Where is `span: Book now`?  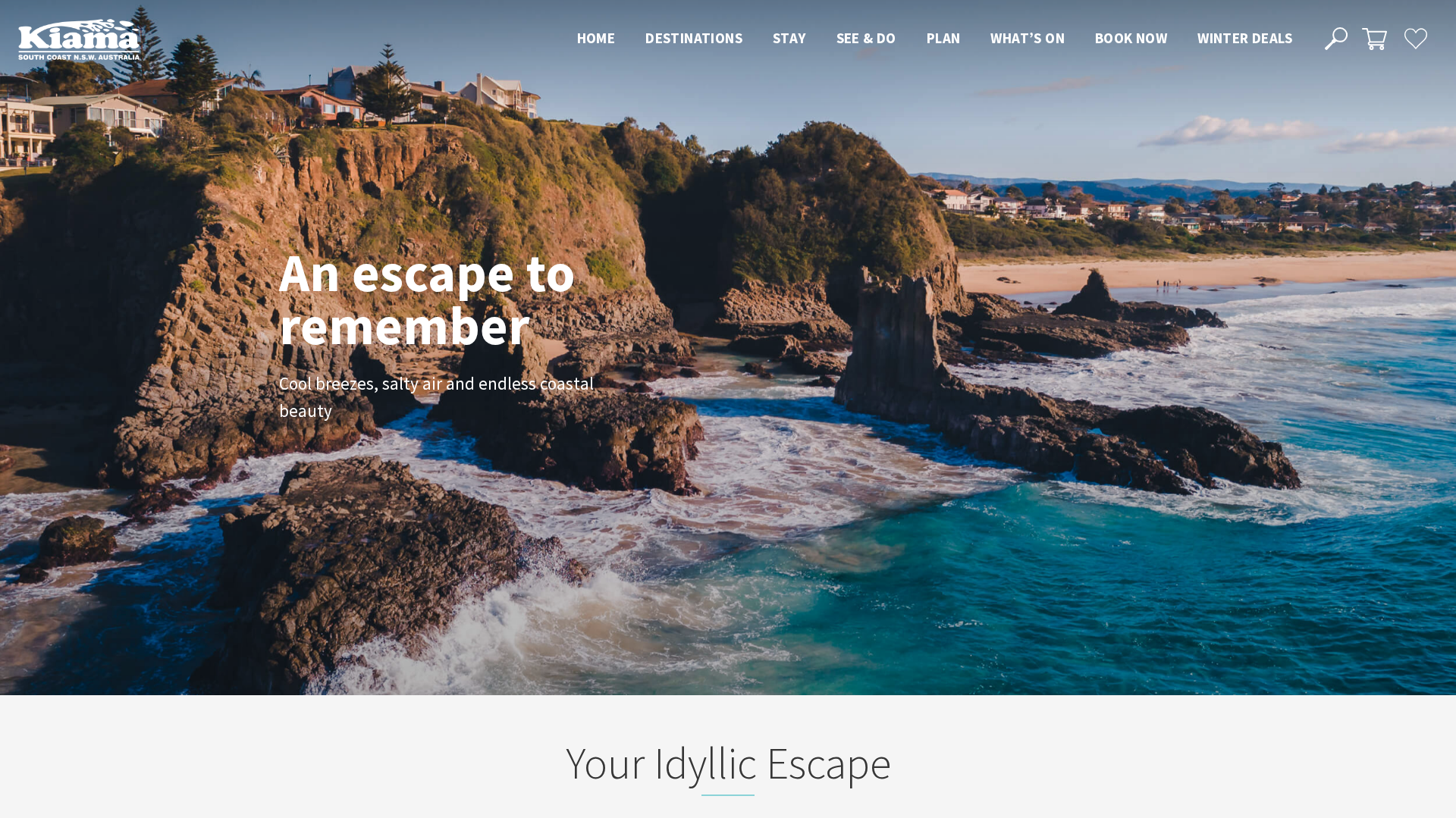 span: Book now is located at coordinates (1131, 38).